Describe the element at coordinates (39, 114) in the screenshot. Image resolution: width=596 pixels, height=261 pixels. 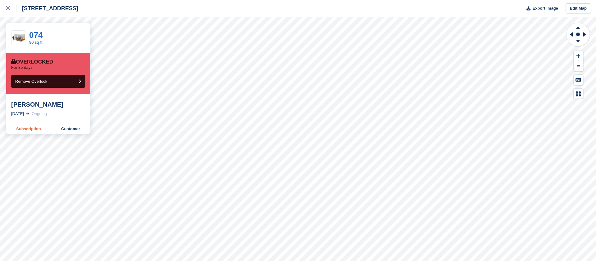
I see `div: Ongoing` at that location.